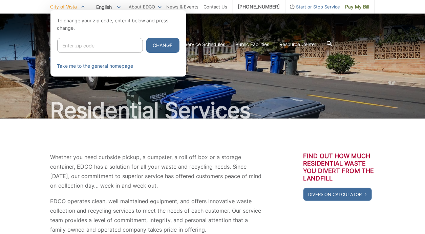 This screenshot has height=234, width=425. Describe the element at coordinates (357, 7) in the screenshot. I see `span: Pay My Bill` at that location.